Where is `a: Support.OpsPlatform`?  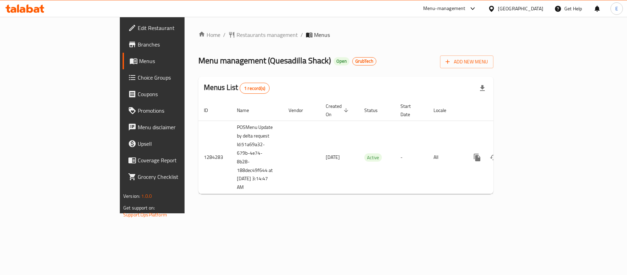
a: Support.OpsPlatform is located at coordinates (145, 214).